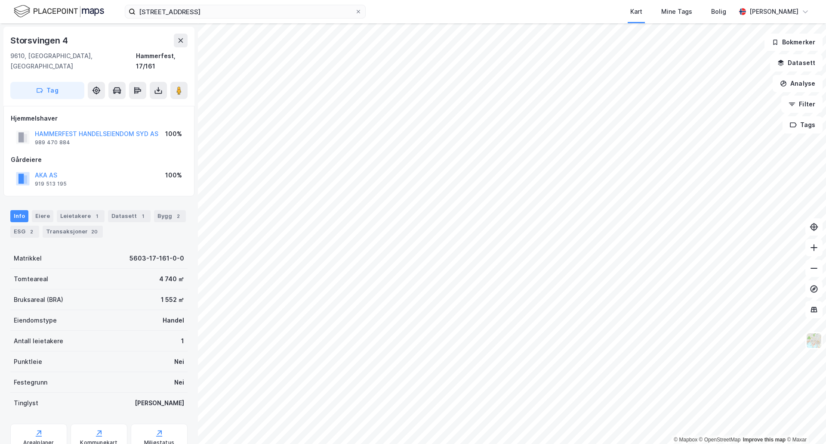  I want to click on div: 20, so click(94, 231).